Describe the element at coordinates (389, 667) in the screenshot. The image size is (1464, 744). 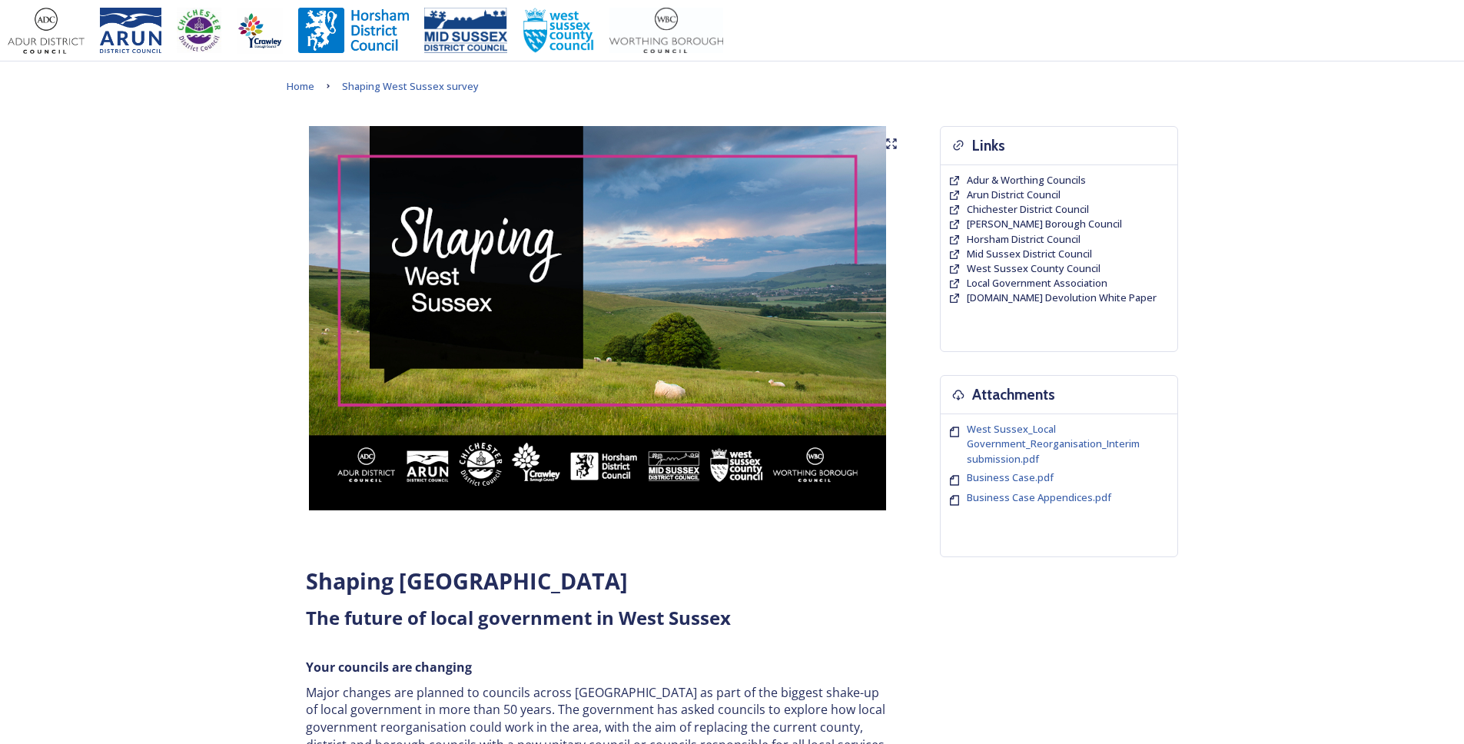
I see `strong: Your councils are changing` at that location.